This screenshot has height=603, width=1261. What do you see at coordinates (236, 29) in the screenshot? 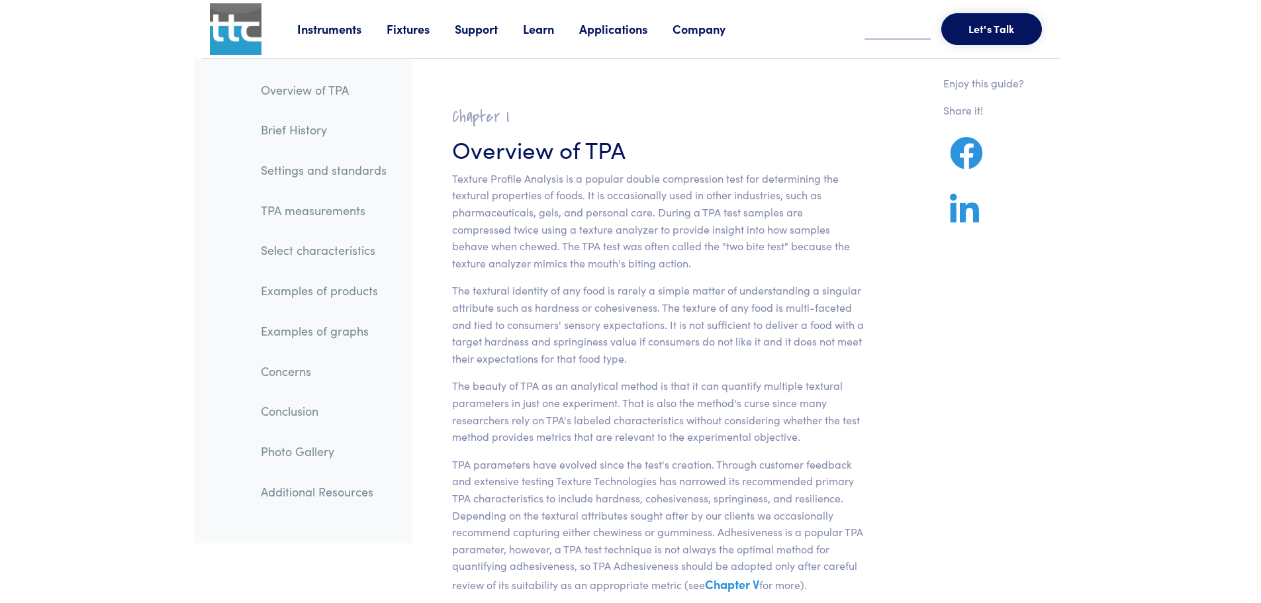
I see `img: ttc_logo_1x1_v1.0.png` at bounding box center [236, 29].